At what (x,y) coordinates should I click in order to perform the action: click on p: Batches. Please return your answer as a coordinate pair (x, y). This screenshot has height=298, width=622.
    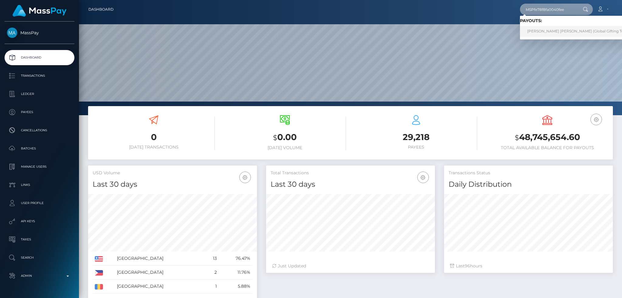
    Looking at the image, I should click on (39, 149).